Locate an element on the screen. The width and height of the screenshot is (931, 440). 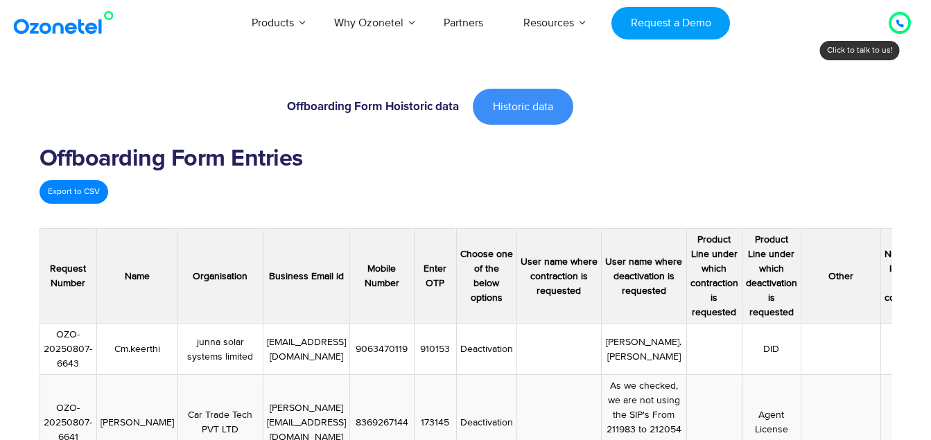
th: Product Line under which contraction is requested is located at coordinates (714, 276).